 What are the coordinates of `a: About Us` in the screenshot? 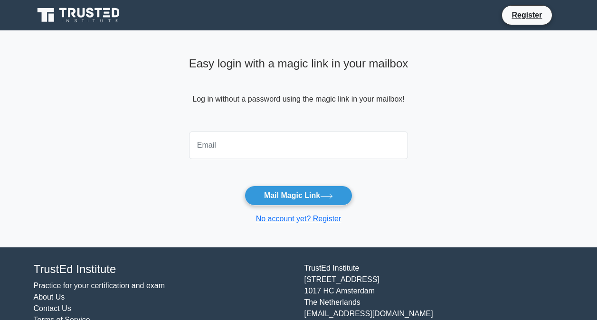 It's located at (49, 297).